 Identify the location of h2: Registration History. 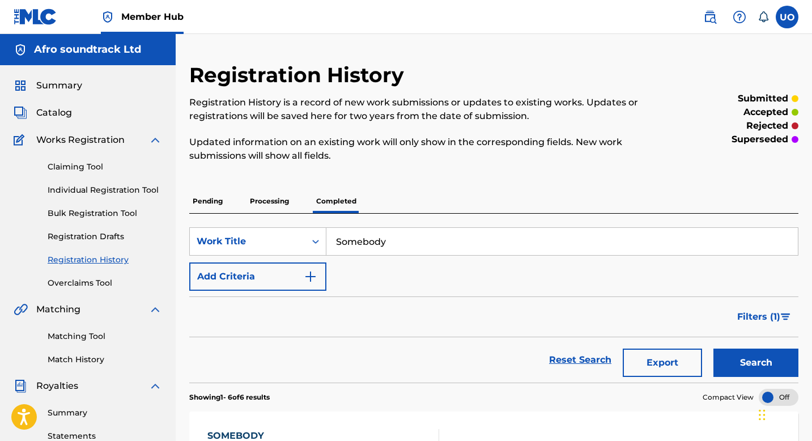
(299, 75).